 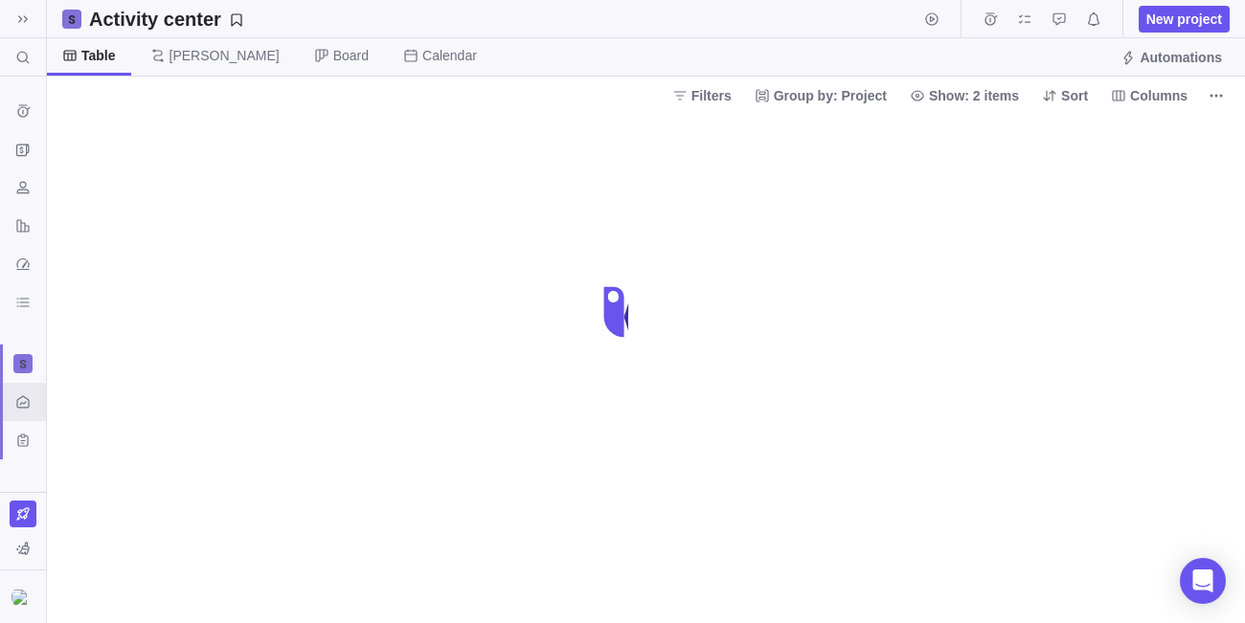 What do you see at coordinates (1025, 19) in the screenshot?
I see `span: My assignments` at bounding box center [1025, 19].